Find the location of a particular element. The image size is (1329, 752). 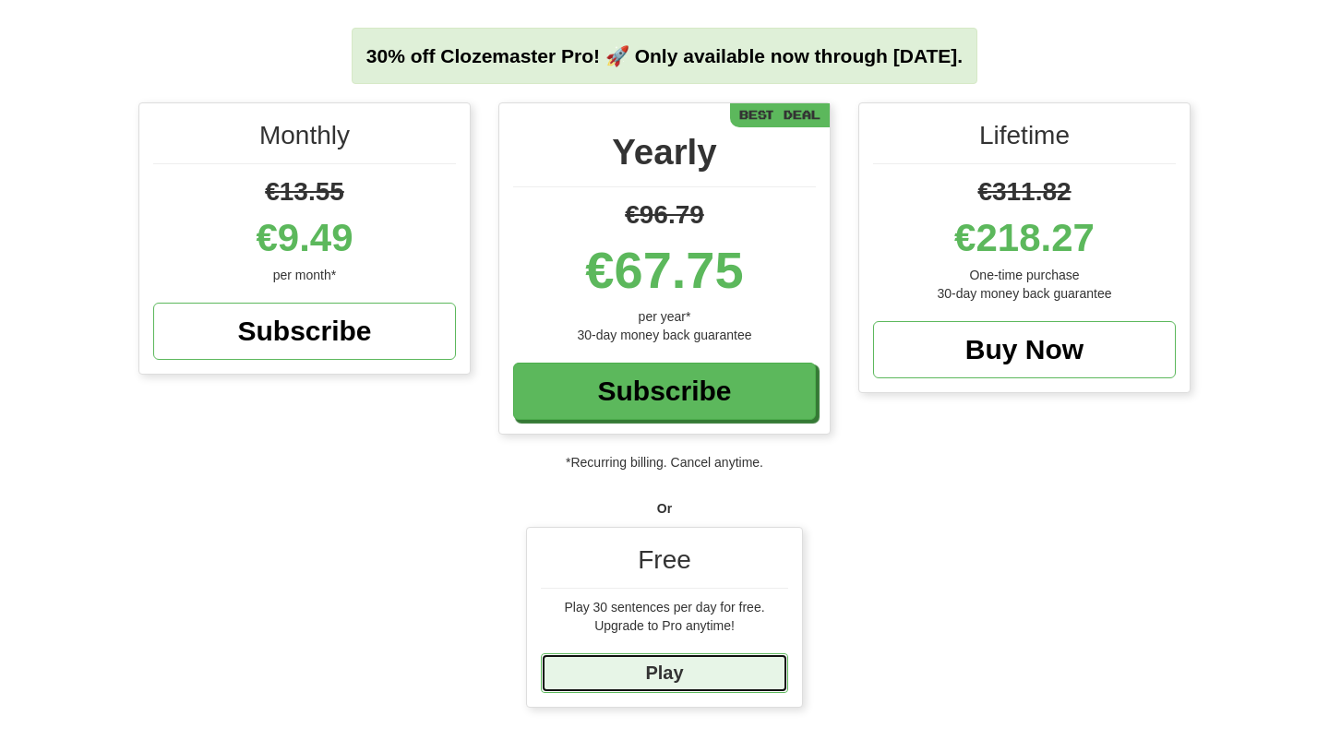

div: Best Deal is located at coordinates (780, 114).